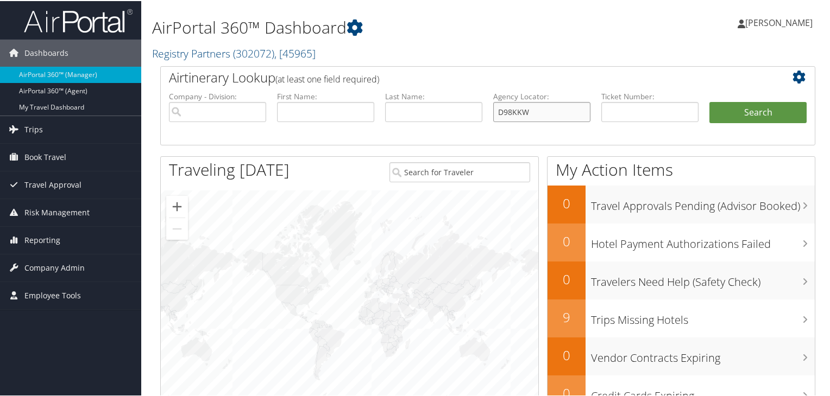 The width and height of the screenshot is (830, 396). I want to click on span: , [ 45965 ], so click(295, 52).